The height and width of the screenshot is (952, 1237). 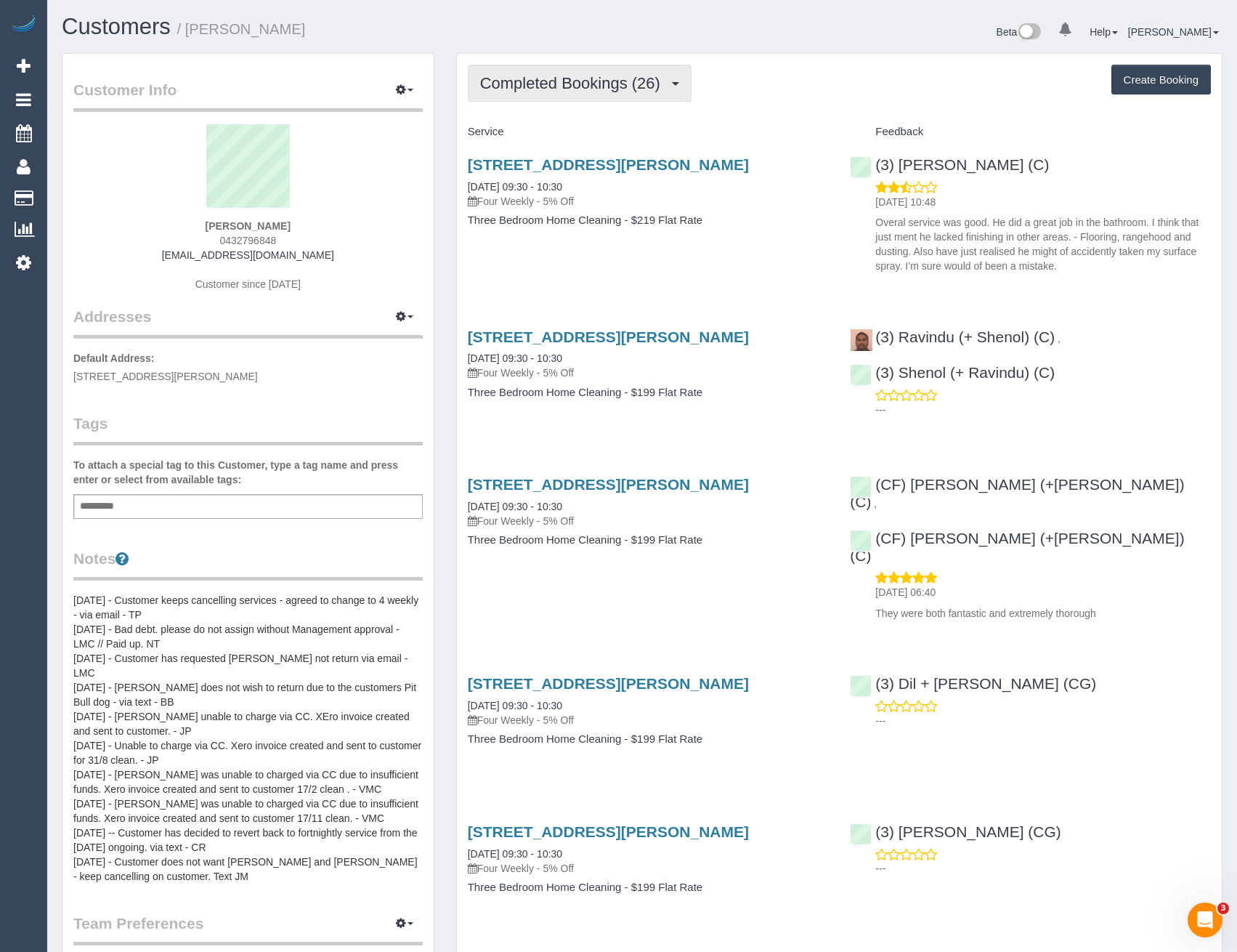 I want to click on button: Create Booking, so click(x=1161, y=80).